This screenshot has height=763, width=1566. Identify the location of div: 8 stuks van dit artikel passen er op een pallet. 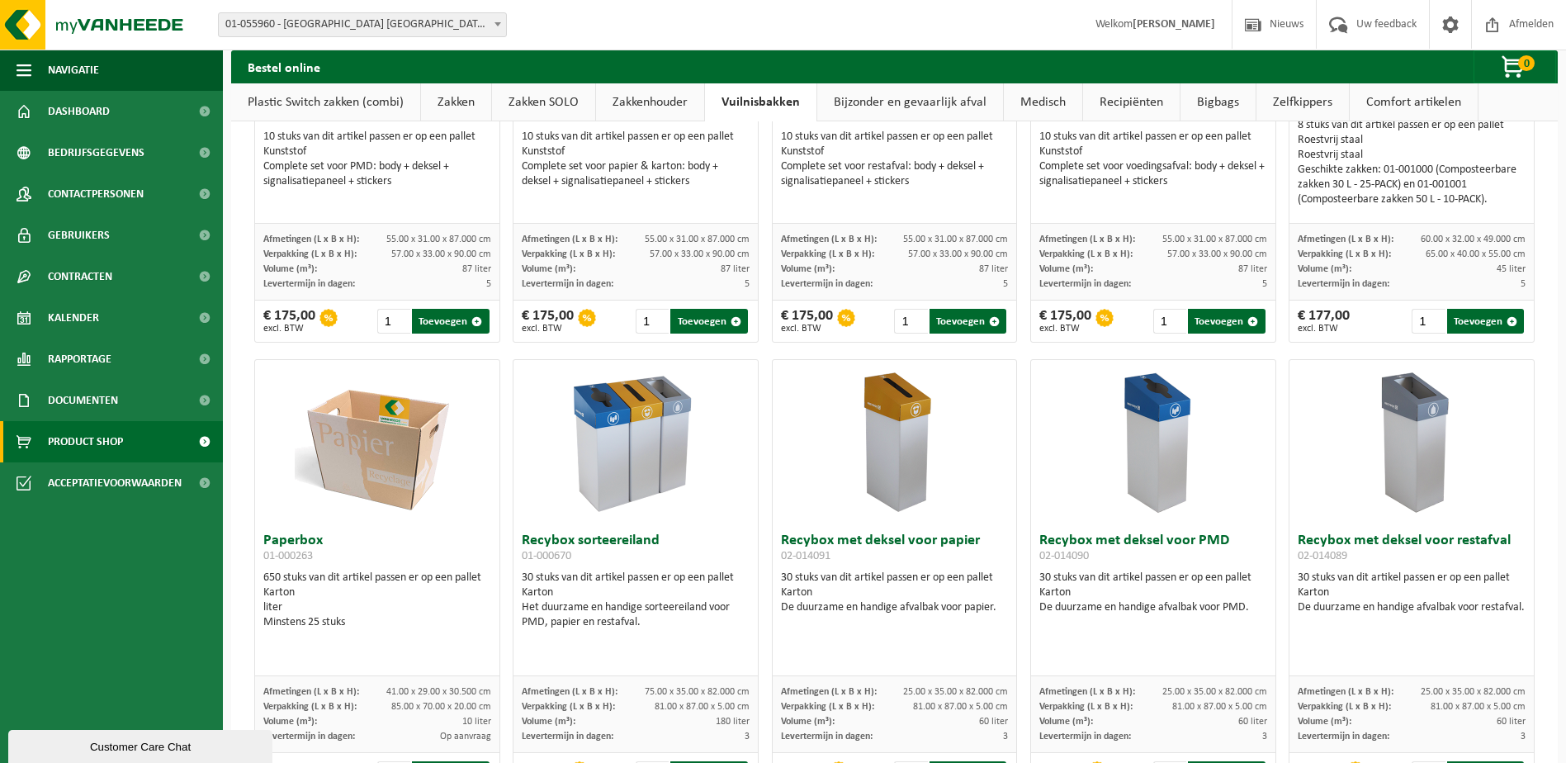
(1411, 163).